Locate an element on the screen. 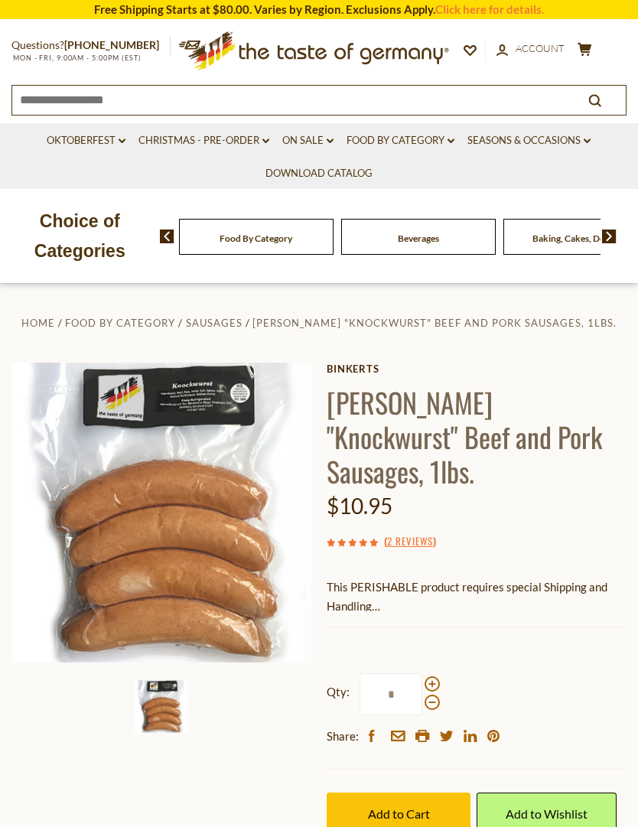 The image size is (638, 827). a: Click here for details. is located at coordinates (490, 9).